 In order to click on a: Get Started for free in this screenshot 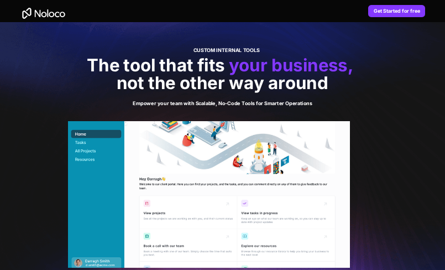, I will do `click(396, 11)`.